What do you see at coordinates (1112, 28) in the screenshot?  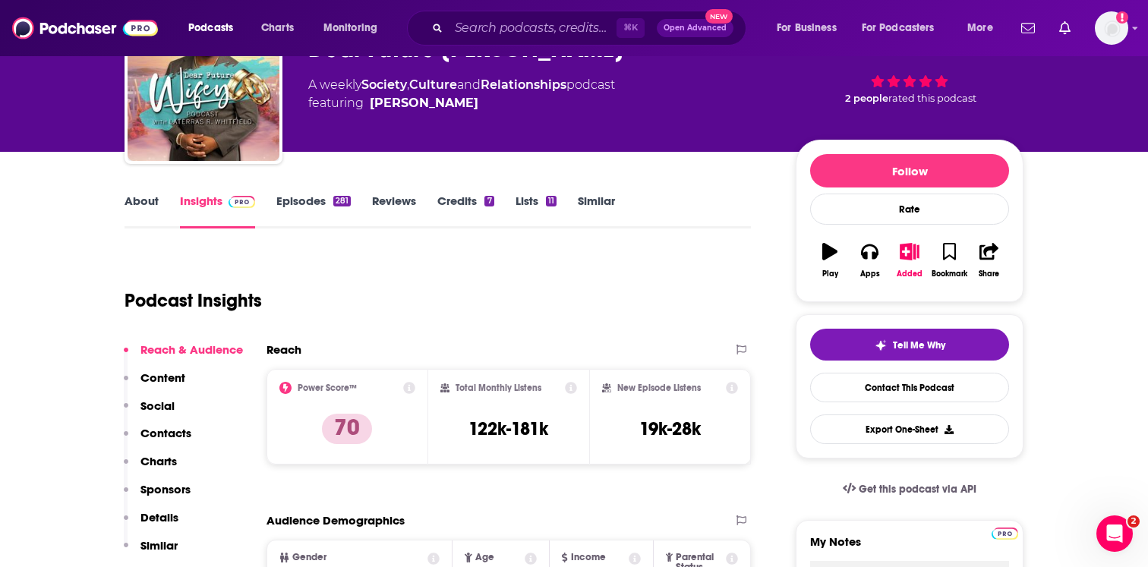 I see `img: User Profile` at bounding box center [1112, 28].